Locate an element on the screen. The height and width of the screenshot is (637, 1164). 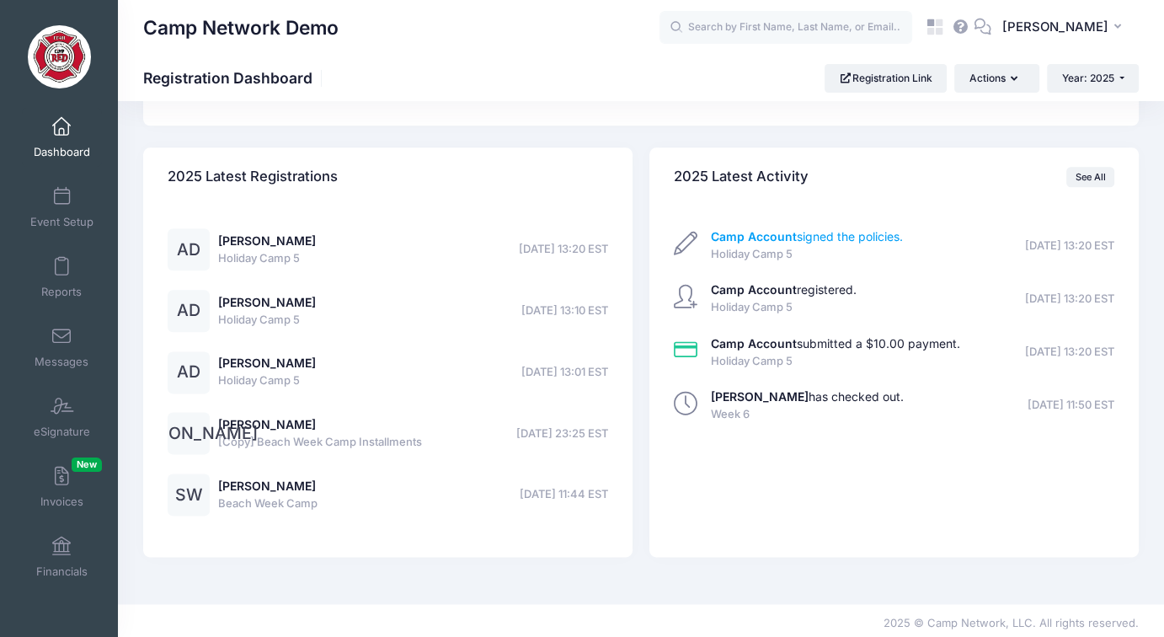
h4: 2025 Latest Registrations is located at coordinates (253, 177).